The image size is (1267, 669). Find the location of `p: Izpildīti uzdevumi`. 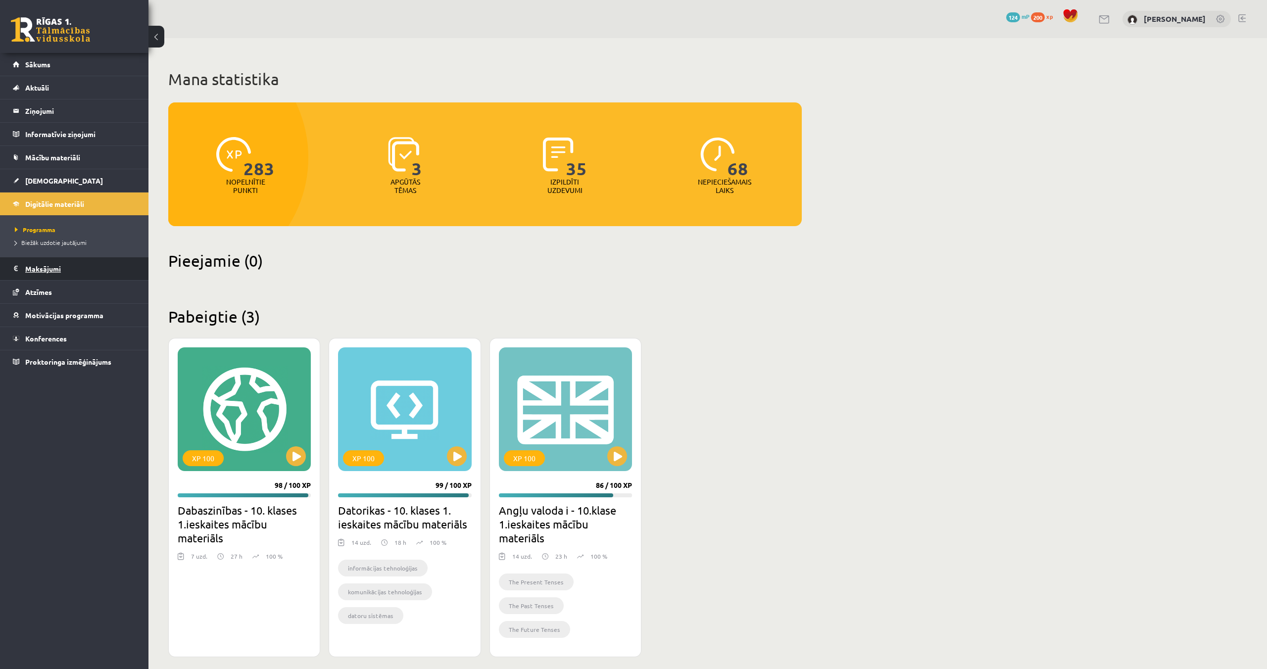

p: Izpildīti uzdevumi is located at coordinates (565, 186).